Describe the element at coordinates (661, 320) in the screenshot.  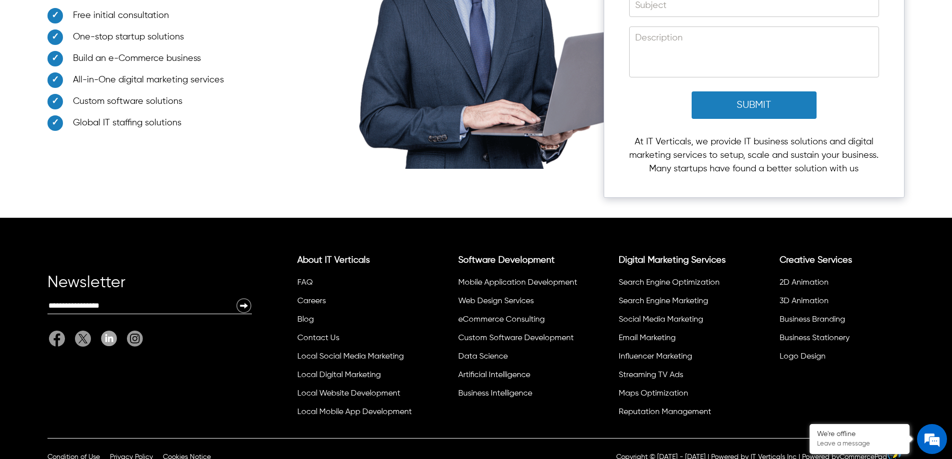
I see `a: Social Media Marketing` at that location.